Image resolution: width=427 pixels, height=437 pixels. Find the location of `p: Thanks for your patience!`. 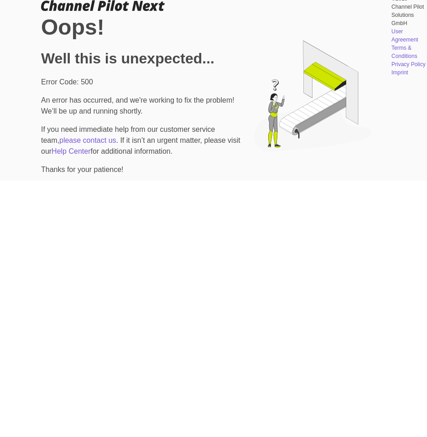

p: Thanks for your patience! is located at coordinates (145, 170).